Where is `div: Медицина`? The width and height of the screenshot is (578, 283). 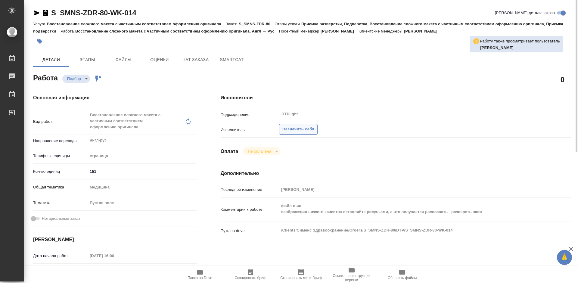
div: Медицина is located at coordinates (142, 187).